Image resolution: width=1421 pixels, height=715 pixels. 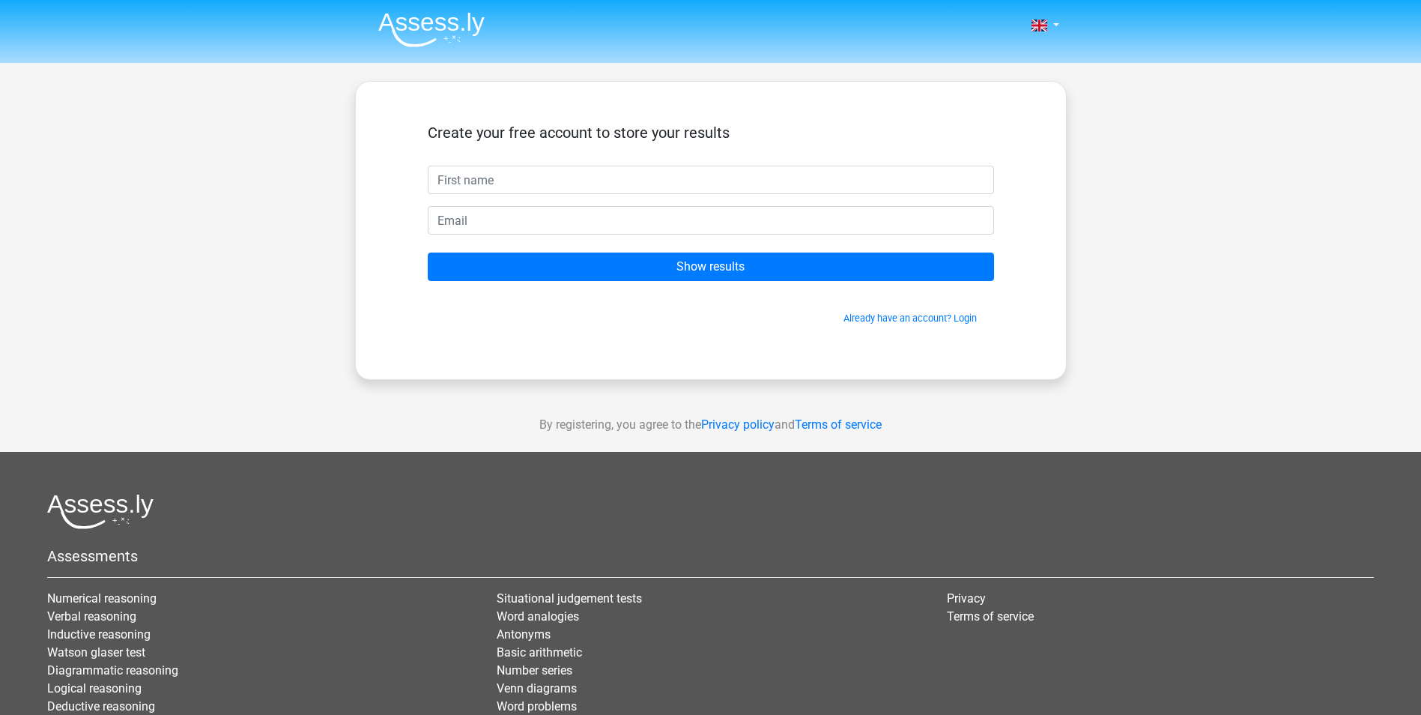 What do you see at coordinates (101, 706) in the screenshot?
I see `a: Deductive reasoning` at bounding box center [101, 706].